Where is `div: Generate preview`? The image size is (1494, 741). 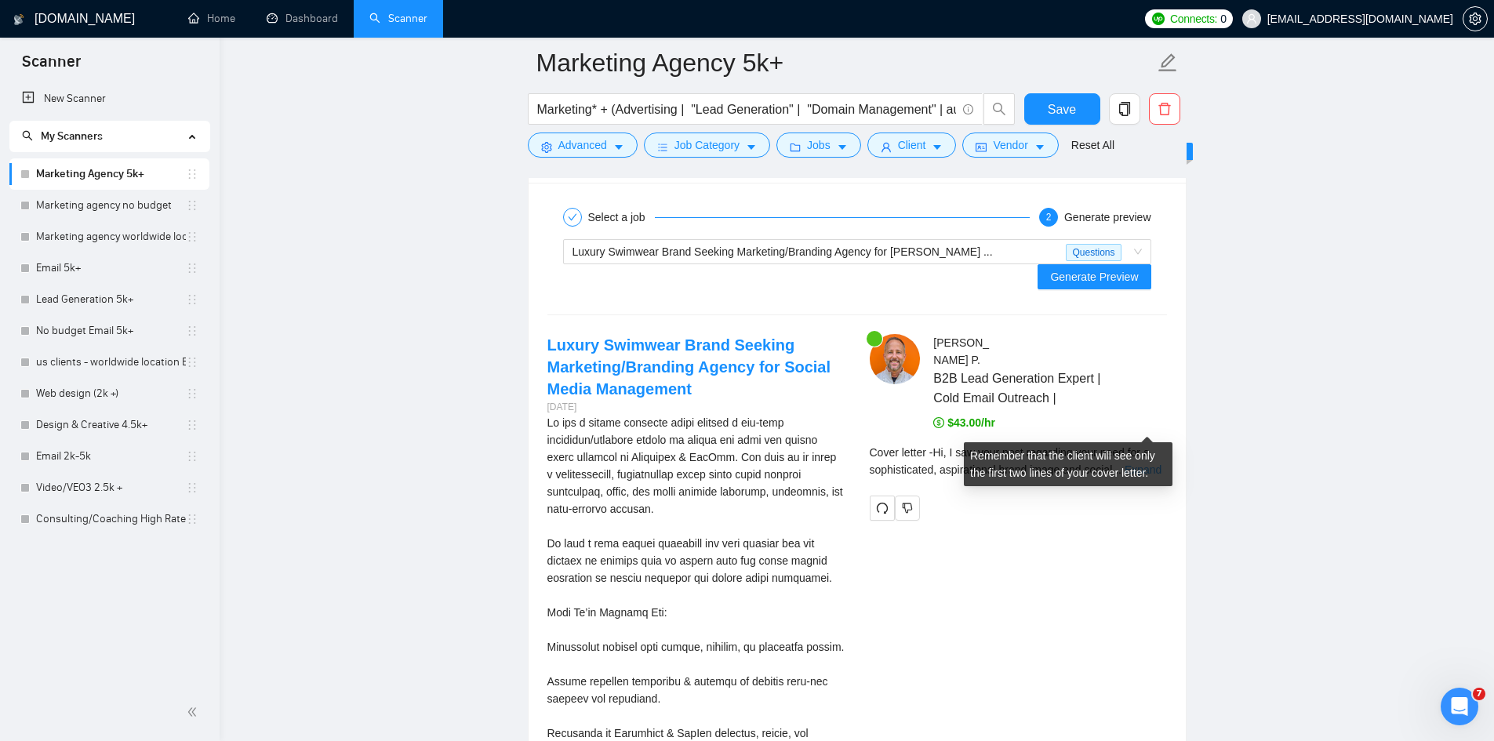 div: Generate preview is located at coordinates (1107, 217).